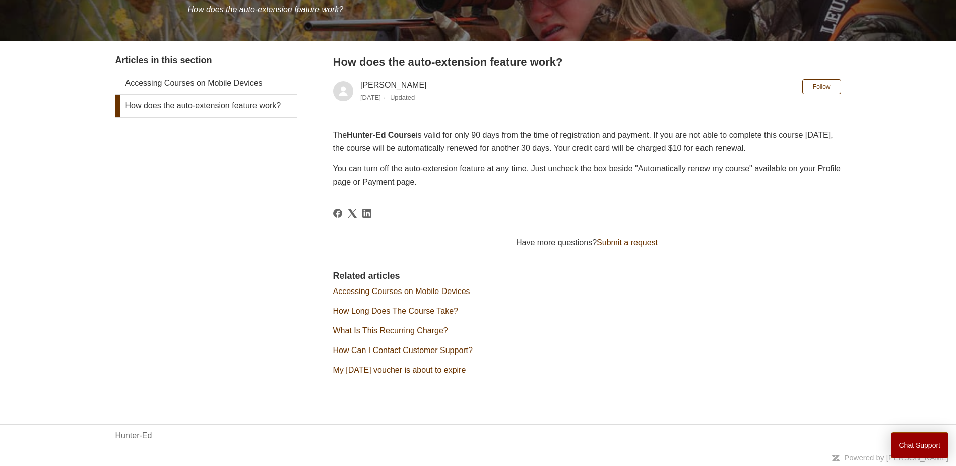 Image resolution: width=956 pixels, height=466 pixels. Describe the element at coordinates (396, 311) in the screenshot. I see `a: How Long Does The Course Take?` at that location.